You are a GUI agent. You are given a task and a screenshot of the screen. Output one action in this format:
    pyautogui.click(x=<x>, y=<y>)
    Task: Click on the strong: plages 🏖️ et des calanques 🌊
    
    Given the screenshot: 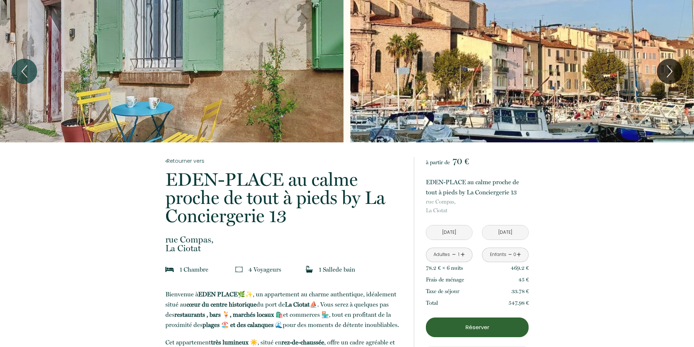 What is the action you would take?
    pyautogui.click(x=243, y=325)
    